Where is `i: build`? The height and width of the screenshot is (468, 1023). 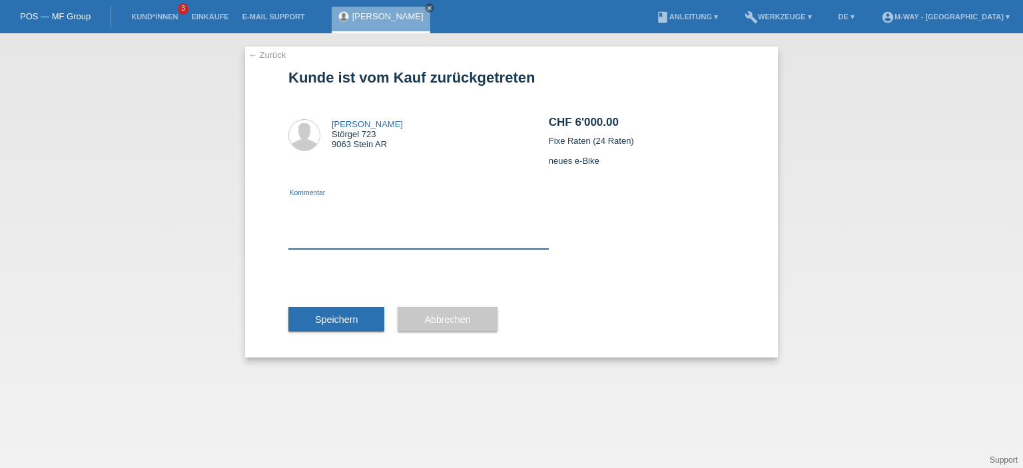 i: build is located at coordinates (751, 17).